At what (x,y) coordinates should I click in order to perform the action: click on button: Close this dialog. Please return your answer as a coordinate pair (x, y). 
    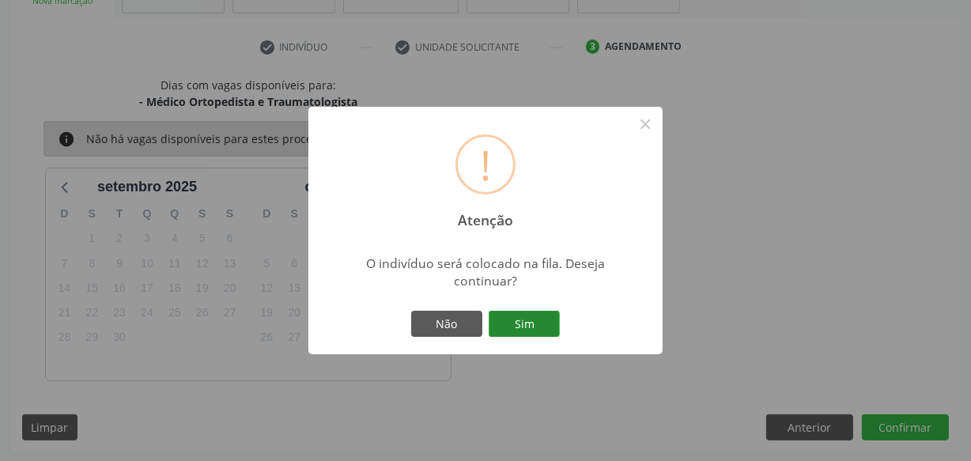
    Looking at the image, I should click on (645, 124).